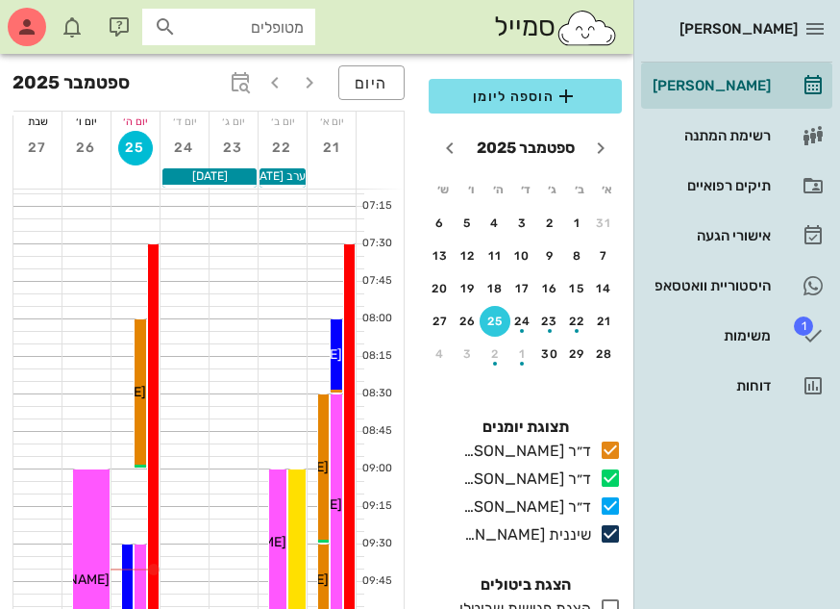 This screenshot has width=840, height=609. I want to click on button: 4, so click(440, 354).